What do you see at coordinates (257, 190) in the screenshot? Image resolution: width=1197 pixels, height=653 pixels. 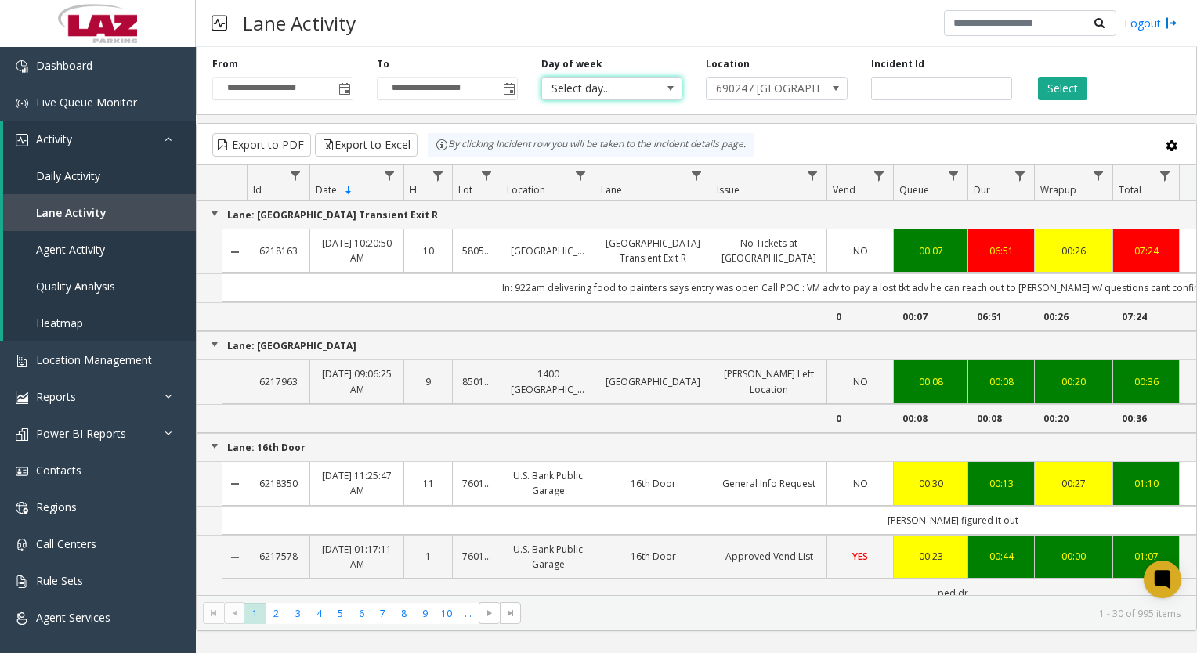 I see `span: Id` at bounding box center [257, 190].